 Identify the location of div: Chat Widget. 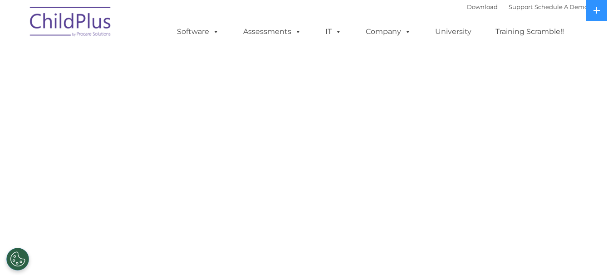
(590, 254).